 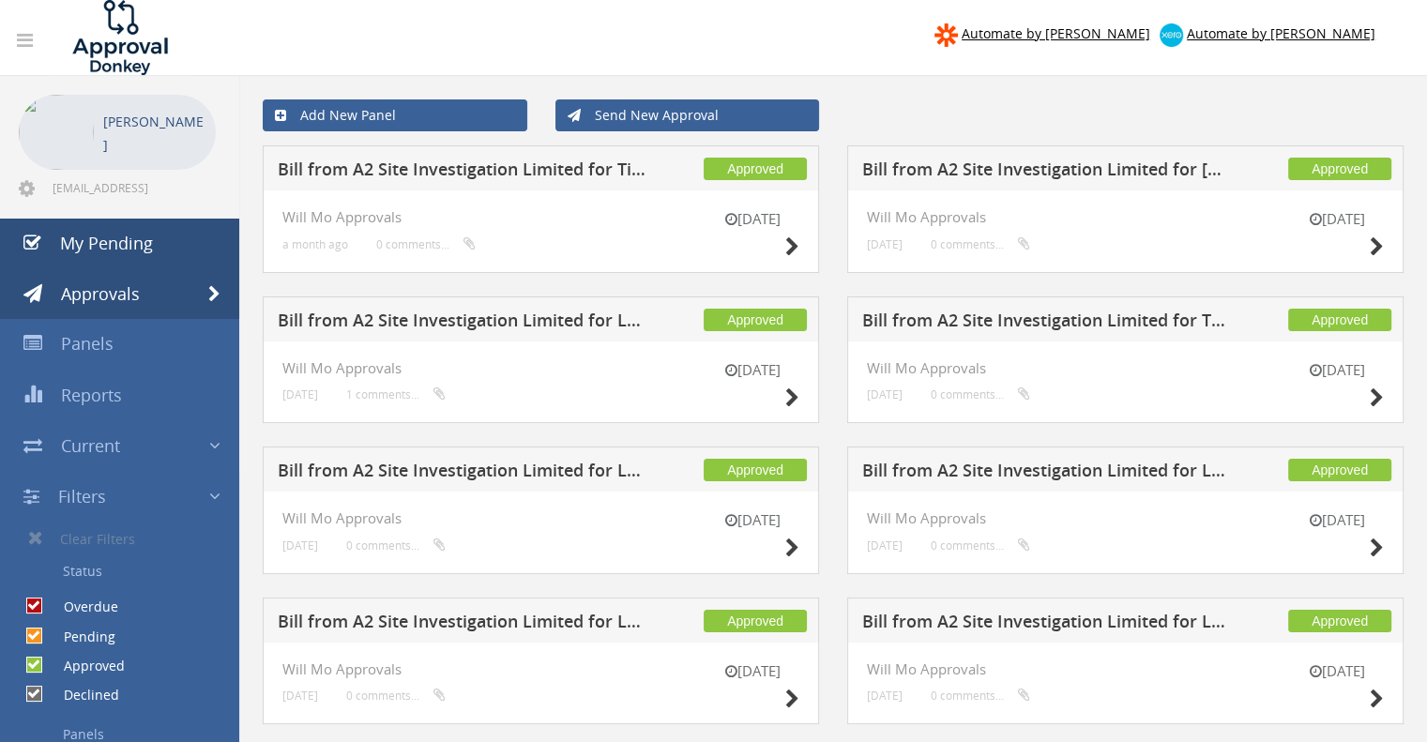 I want to click on img: zapier-logomark.png, so click(x=945, y=35).